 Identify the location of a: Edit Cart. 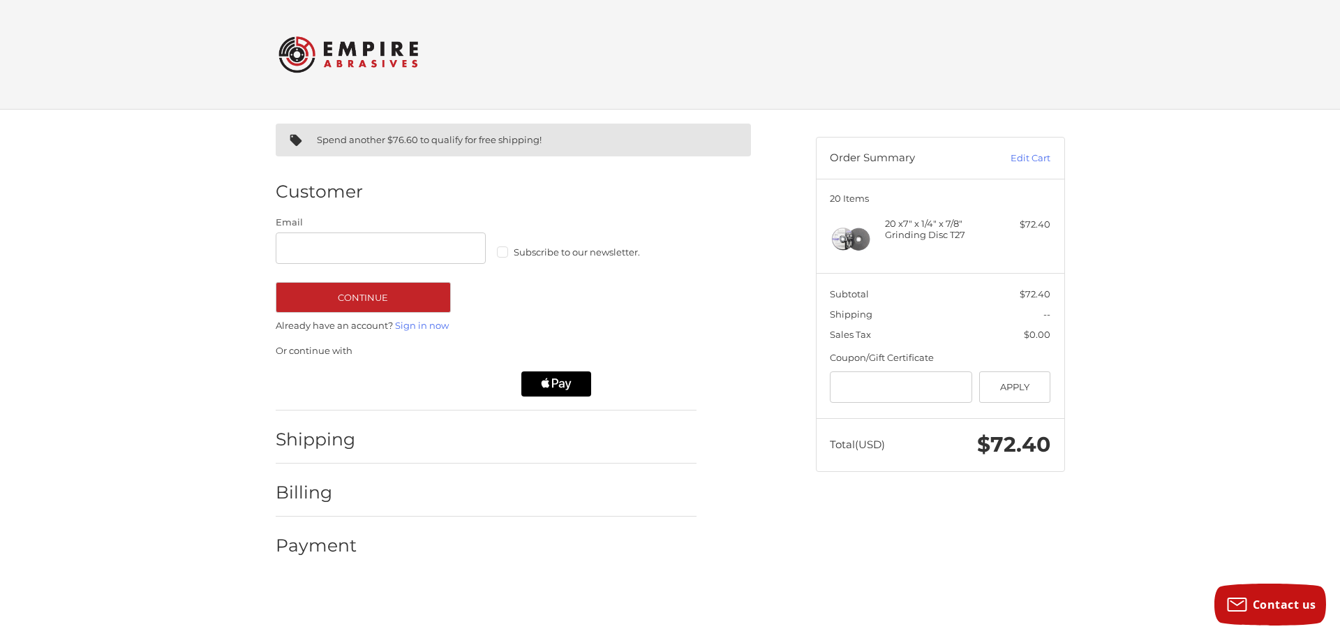
(1014, 158).